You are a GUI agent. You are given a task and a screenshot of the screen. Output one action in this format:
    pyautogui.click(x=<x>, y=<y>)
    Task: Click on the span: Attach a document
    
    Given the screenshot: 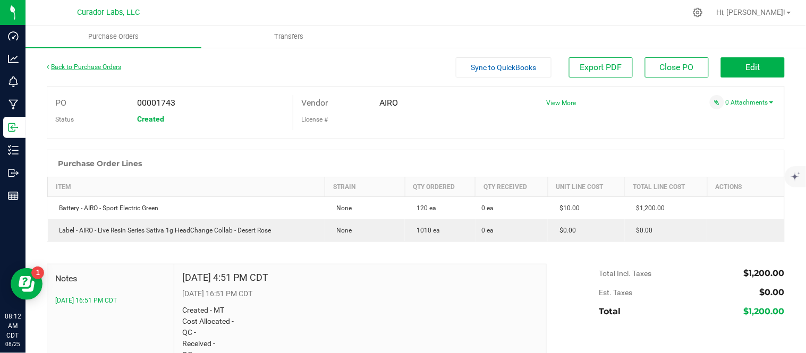 What is the action you would take?
    pyautogui.click(x=717, y=102)
    